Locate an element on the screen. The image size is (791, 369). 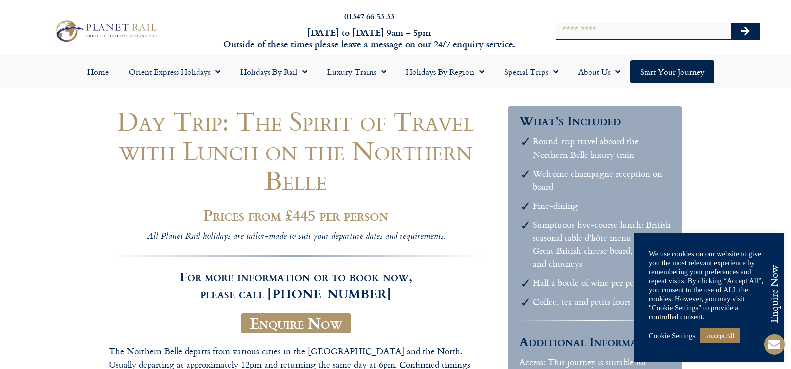
a: Start your Journey is located at coordinates (672, 72).